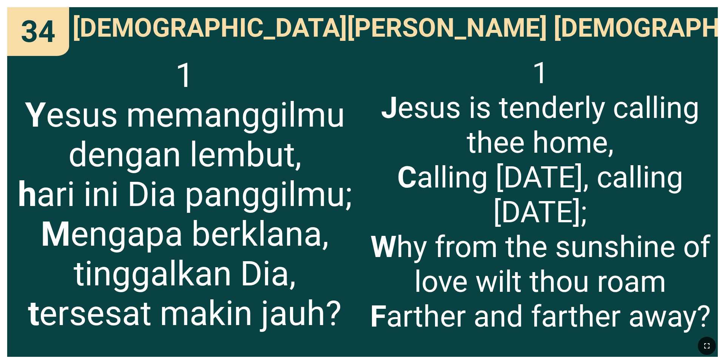  Describe the element at coordinates (34, 313) in the screenshot. I see `b: t` at that location.